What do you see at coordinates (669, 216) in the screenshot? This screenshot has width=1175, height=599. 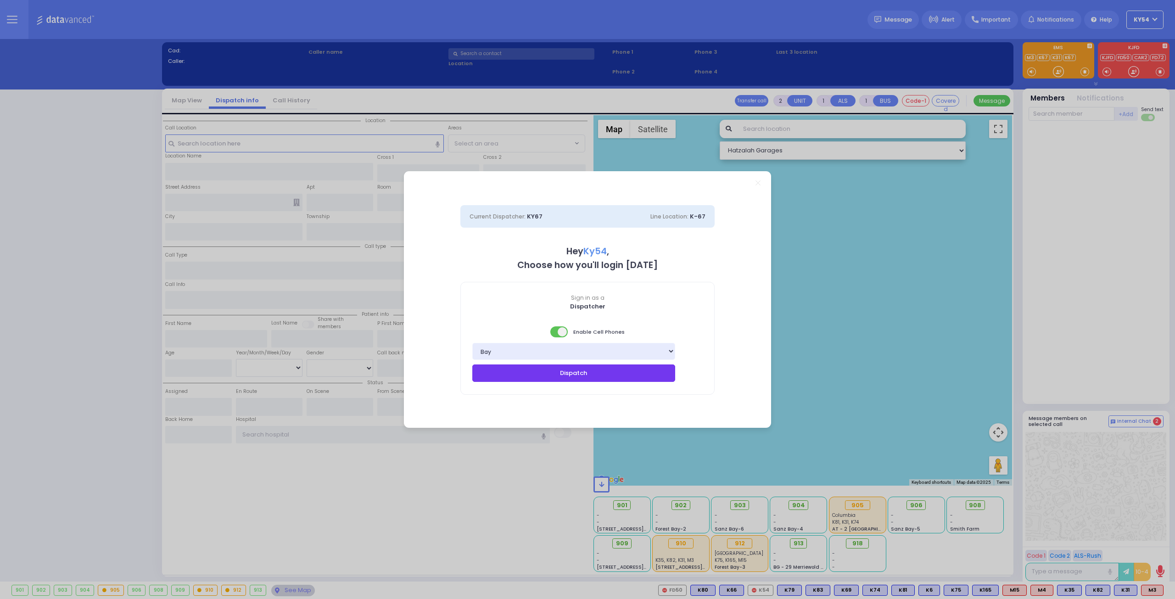 I see `span: Line Location:` at bounding box center [669, 216].